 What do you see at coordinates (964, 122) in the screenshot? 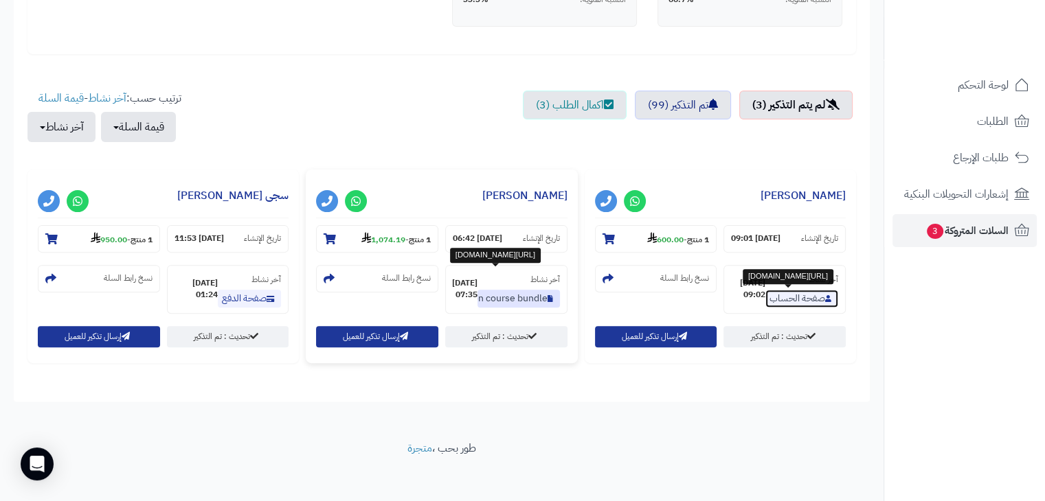
I see `a: الطلبات` at bounding box center [964, 122].